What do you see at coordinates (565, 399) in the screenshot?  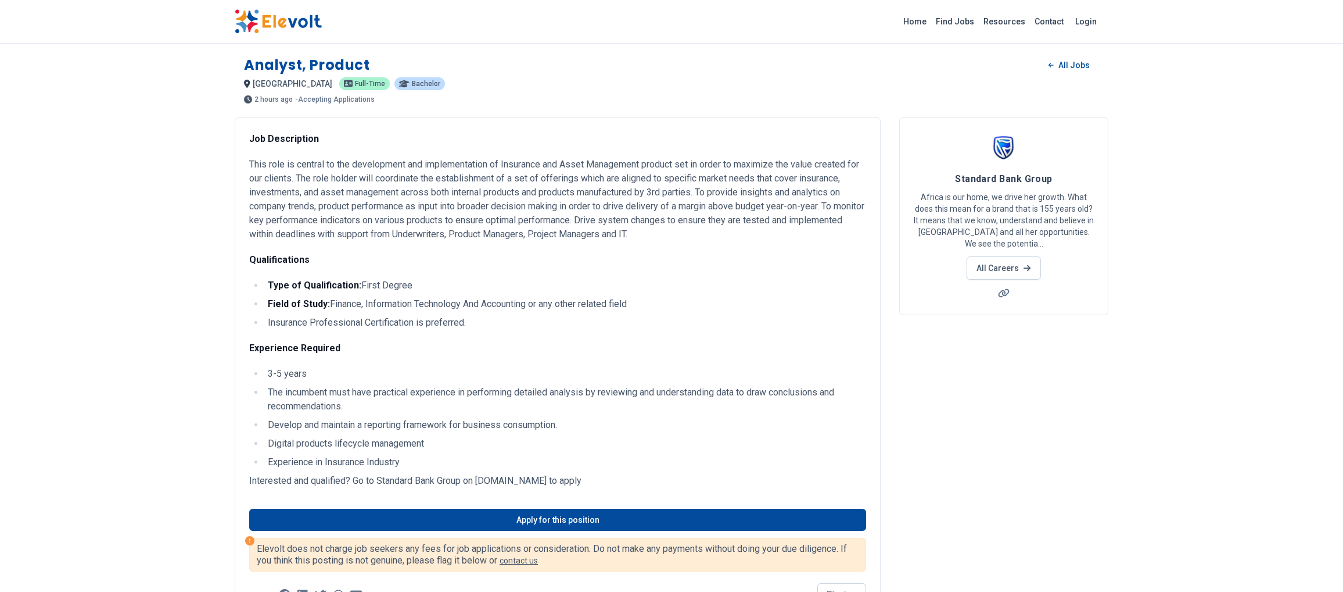 I see `li: The incumbent must have practical experience in performing detailed analysis by reviewing and und...` at bounding box center [565, 399].